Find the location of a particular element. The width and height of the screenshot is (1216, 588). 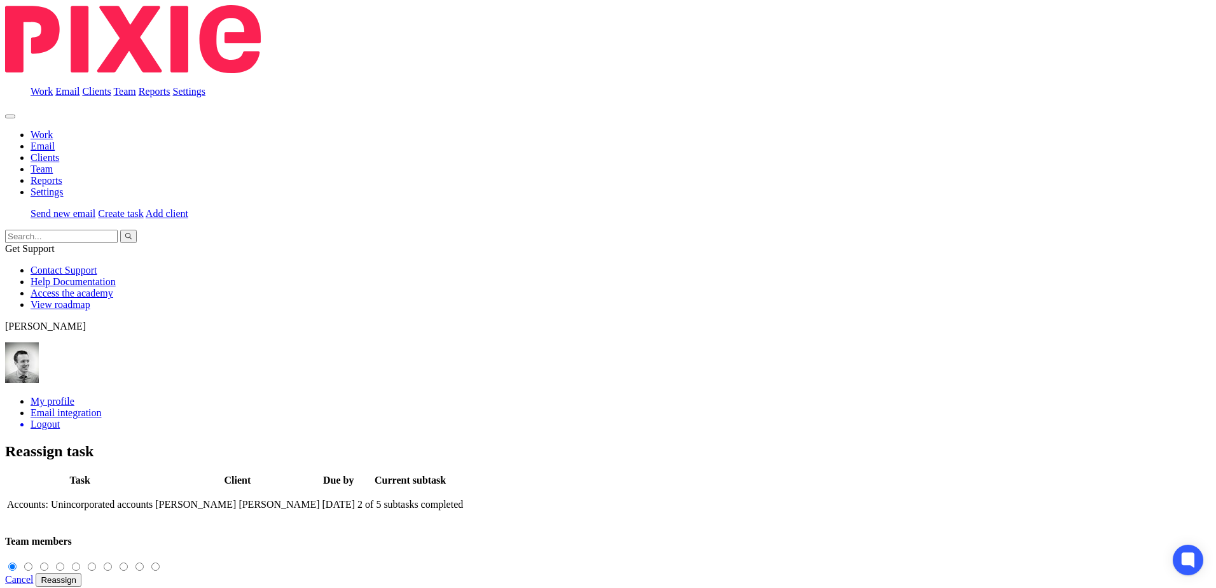

a: My profile is located at coordinates (52, 401).